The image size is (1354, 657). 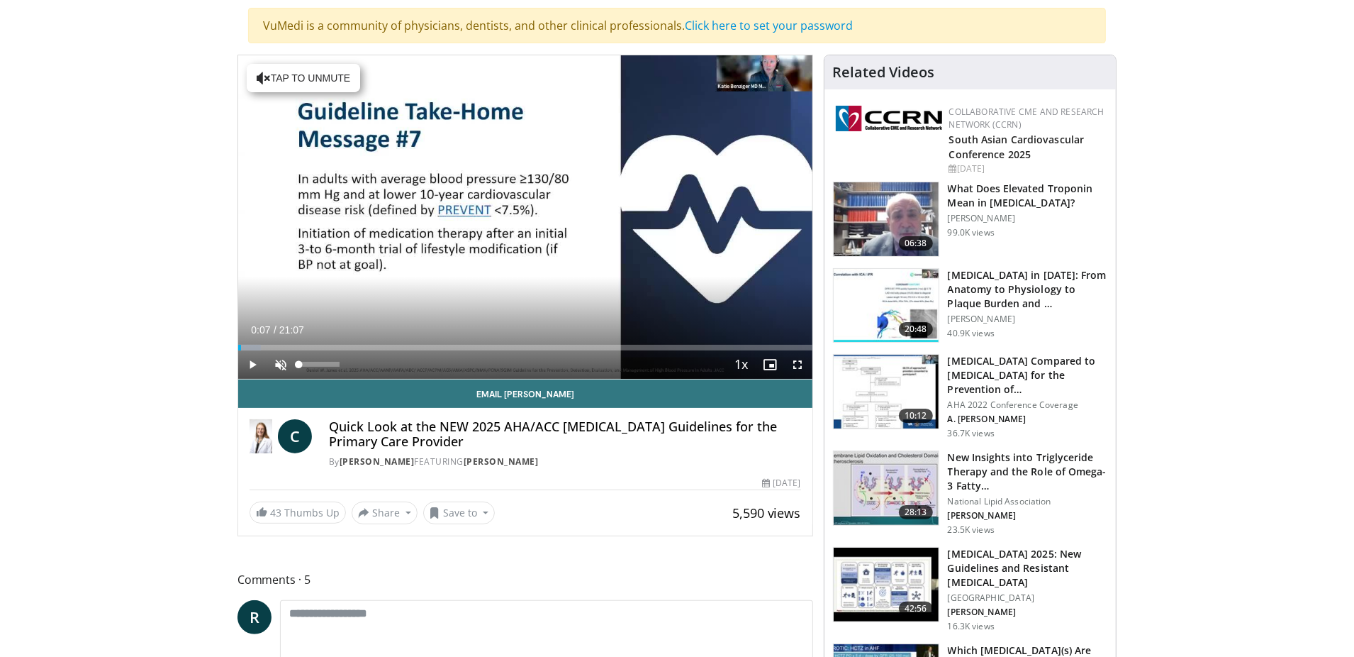 What do you see at coordinates (1017, 147) in the screenshot?
I see `a: South Asian Cardiovascular Conference 2025` at bounding box center [1017, 147].